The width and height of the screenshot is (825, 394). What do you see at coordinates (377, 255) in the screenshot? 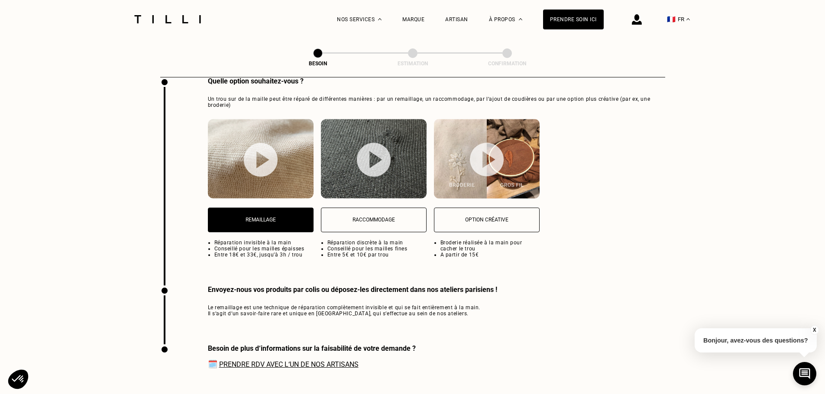
I see `li: Entre 5€ et 10€ par trou` at bounding box center [377, 255].